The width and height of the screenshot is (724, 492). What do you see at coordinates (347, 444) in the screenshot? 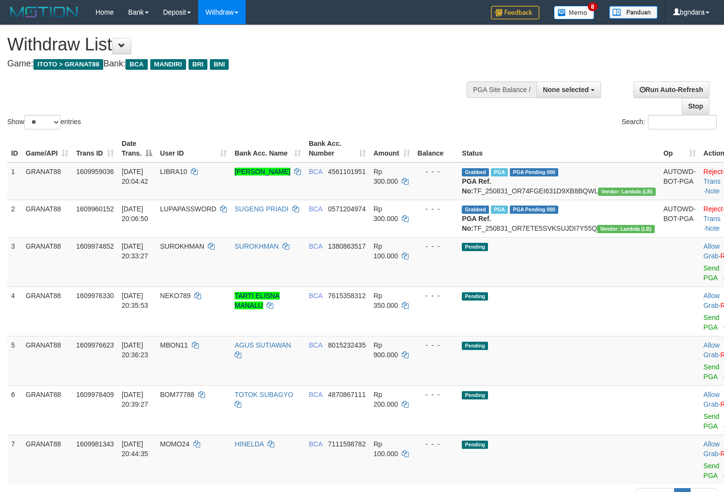
I see `span: Copy 7111598782 to clipboard` at bounding box center [347, 444].